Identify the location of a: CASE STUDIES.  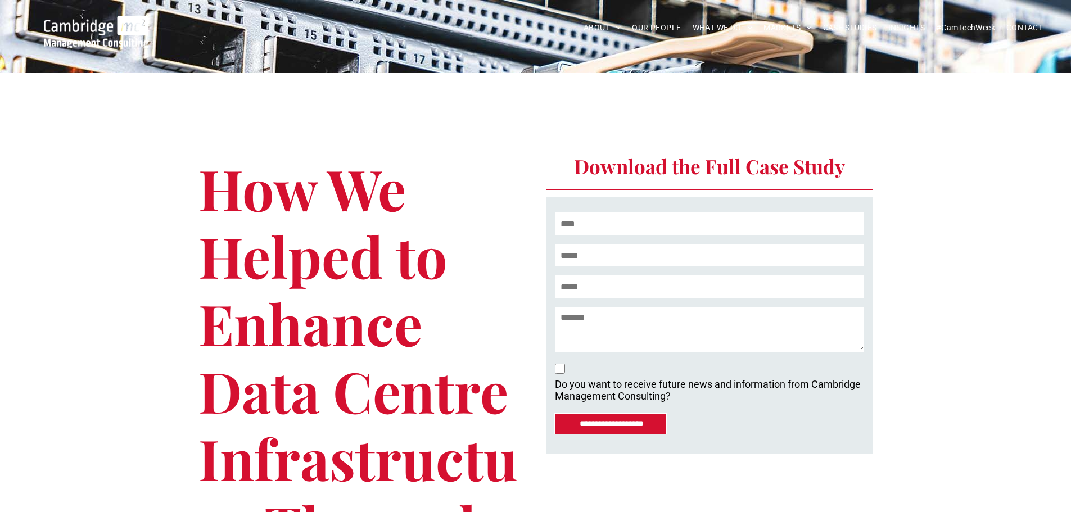
(850, 28).